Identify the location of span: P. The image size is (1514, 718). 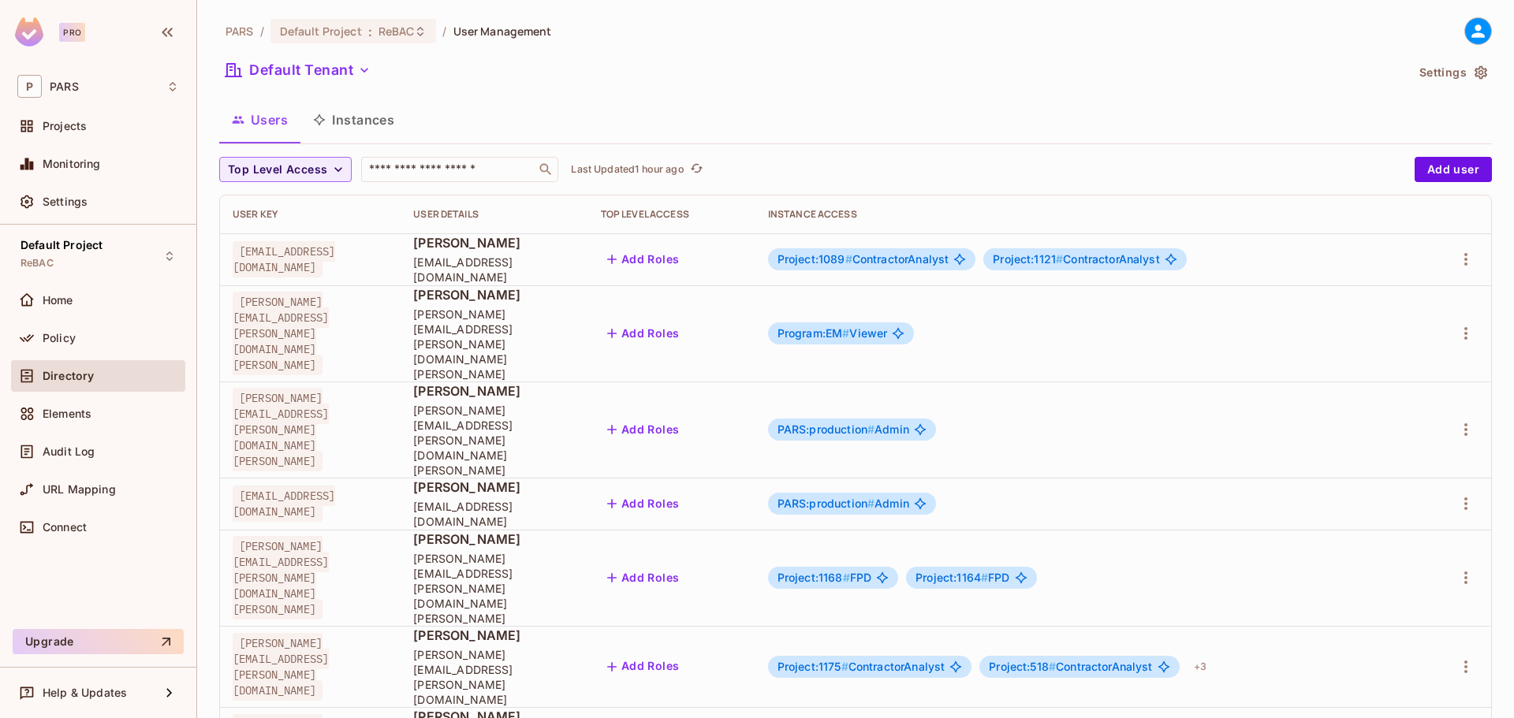
(29, 86).